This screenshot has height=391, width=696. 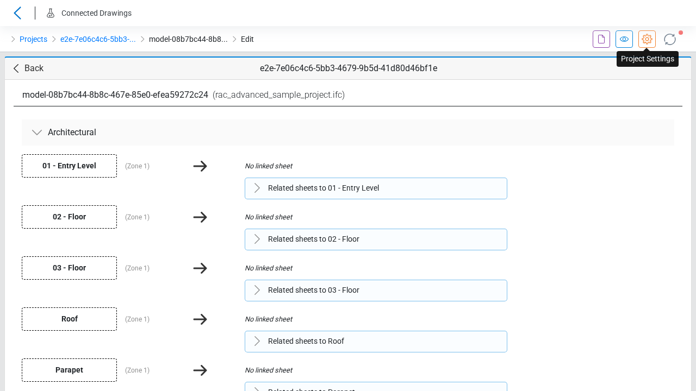 What do you see at coordinates (72, 133) in the screenshot?
I see `span: Architectural` at bounding box center [72, 133].